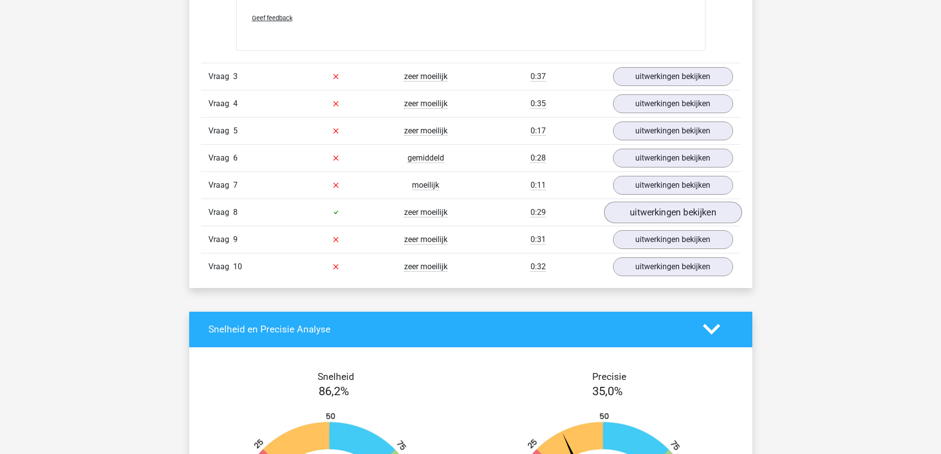 Image resolution: width=941 pixels, height=454 pixels. I want to click on span: 0:31, so click(538, 240).